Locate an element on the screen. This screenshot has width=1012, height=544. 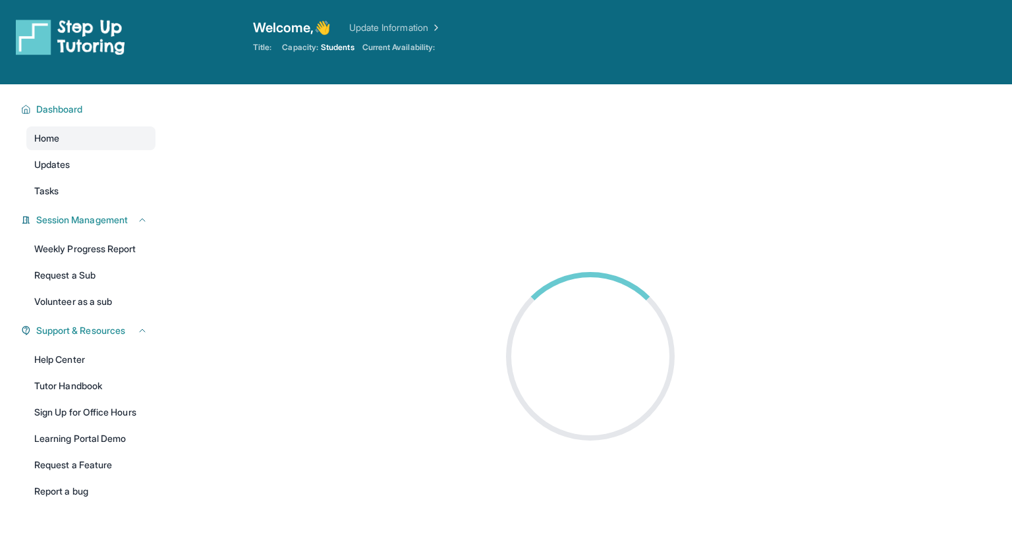
span: Dashboard is located at coordinates (59, 109).